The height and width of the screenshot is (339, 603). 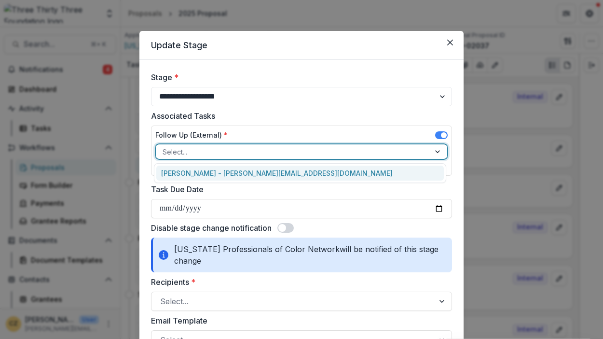 What do you see at coordinates (299, 116) in the screenshot?
I see `label: Associated Tasks` at bounding box center [299, 116].